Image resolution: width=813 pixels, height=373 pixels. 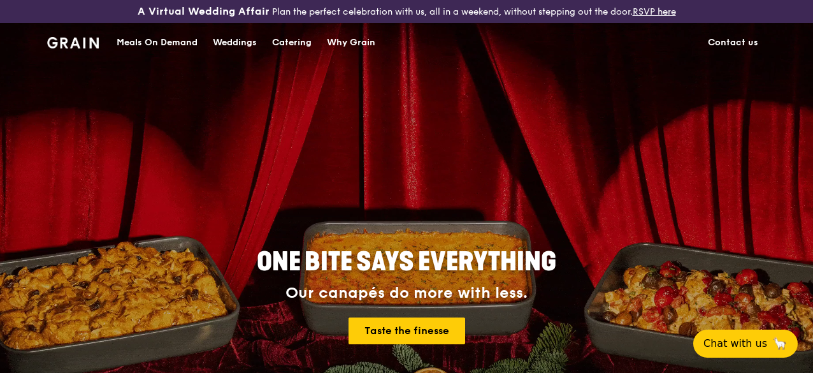 I want to click on div: Why Grain, so click(x=351, y=43).